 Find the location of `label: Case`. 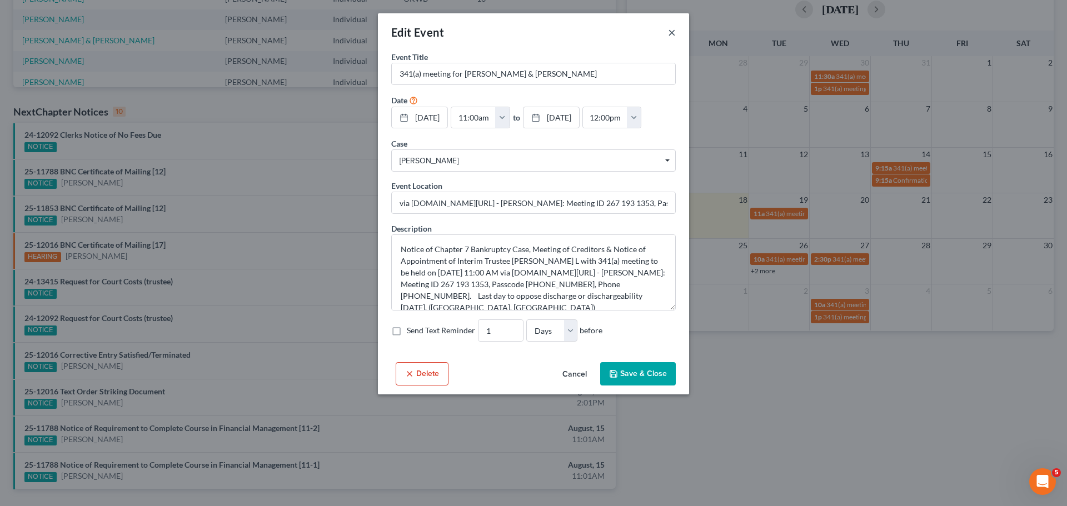

label: Case is located at coordinates (399, 143).